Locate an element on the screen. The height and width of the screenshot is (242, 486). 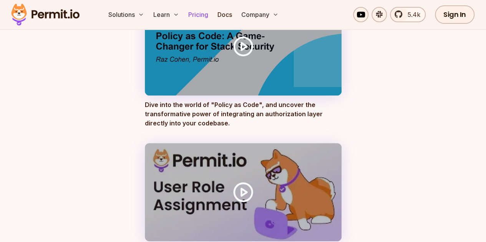
button: Solutions is located at coordinates (126, 15).